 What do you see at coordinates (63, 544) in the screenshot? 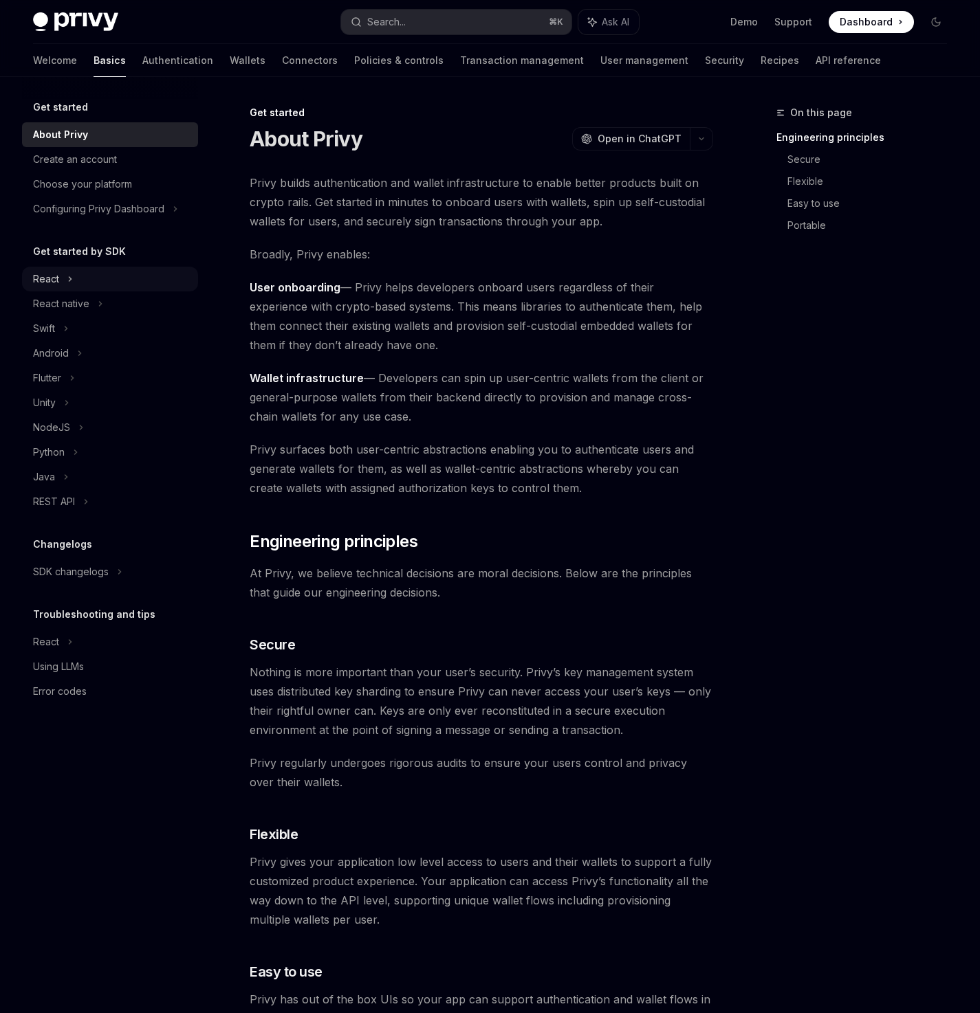
I see `h5: Changelogs` at bounding box center [63, 544].